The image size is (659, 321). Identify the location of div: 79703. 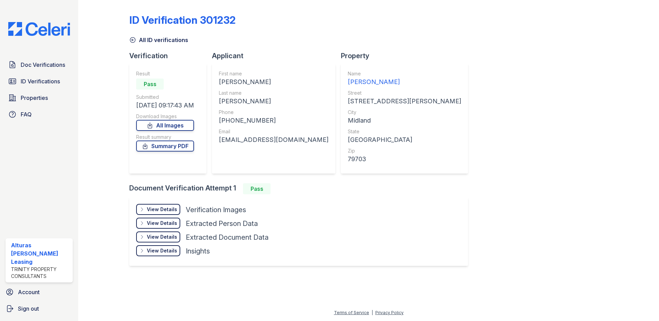
(404, 159).